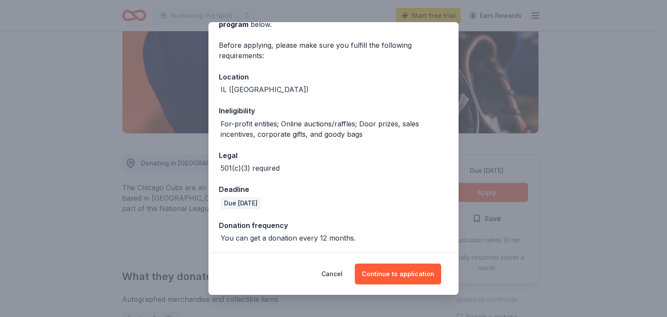 This screenshot has height=317, width=667. What do you see at coordinates (334, 111) in the screenshot?
I see `div: Ineligibility` at bounding box center [334, 111].